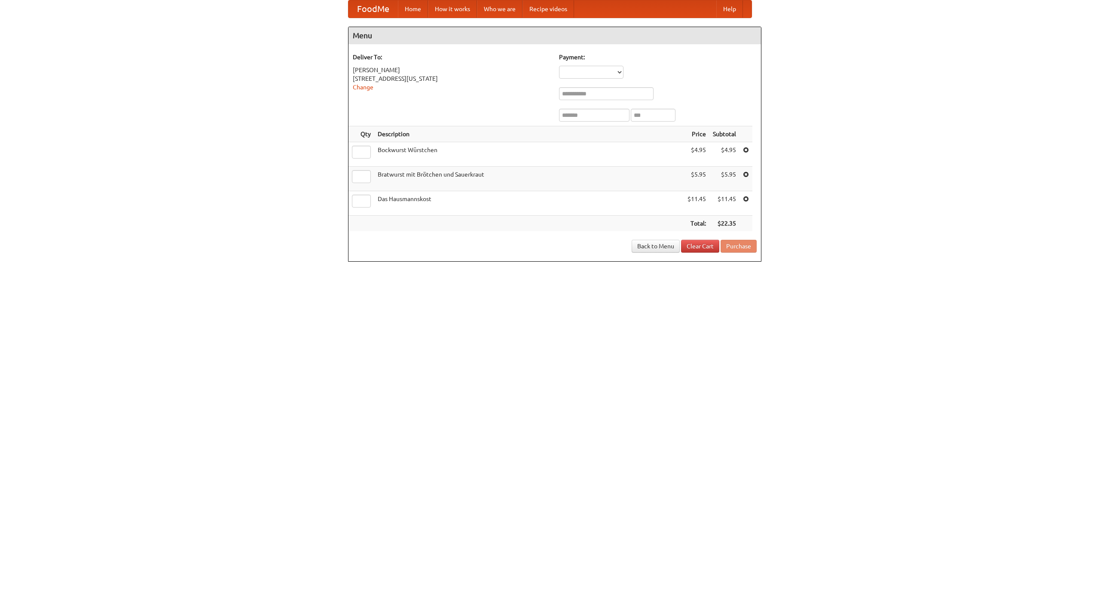 This screenshot has height=608, width=1100. Describe the element at coordinates (555, 36) in the screenshot. I see `h4: Menu` at that location.